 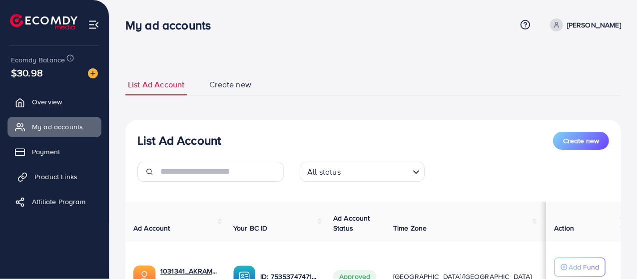 What do you see at coordinates (27, 72) in the screenshot?
I see `span: $30.98` at bounding box center [27, 72].